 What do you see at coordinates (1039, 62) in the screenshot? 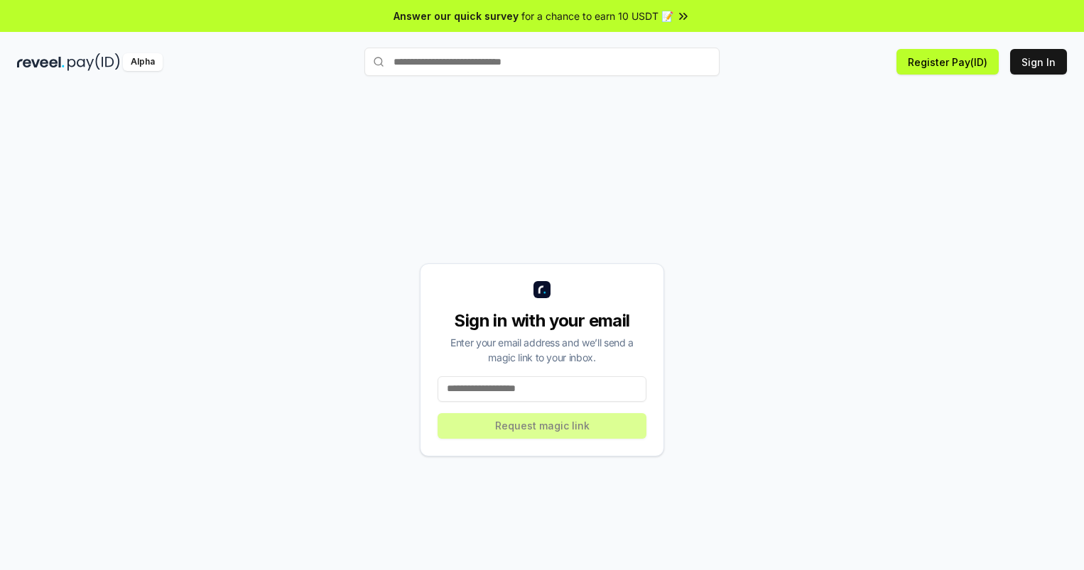
I see `button: Sign In` at bounding box center [1039, 62].